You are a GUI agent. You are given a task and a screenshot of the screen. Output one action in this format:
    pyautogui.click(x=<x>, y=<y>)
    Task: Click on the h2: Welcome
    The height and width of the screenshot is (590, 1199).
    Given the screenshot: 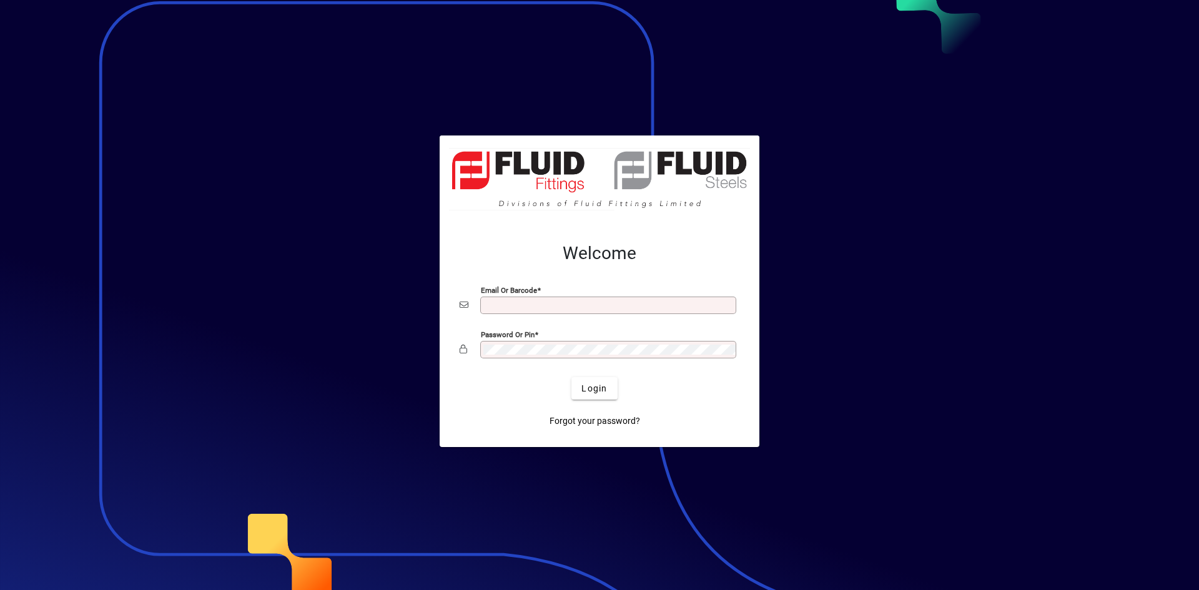 What is the action you would take?
    pyautogui.click(x=600, y=254)
    